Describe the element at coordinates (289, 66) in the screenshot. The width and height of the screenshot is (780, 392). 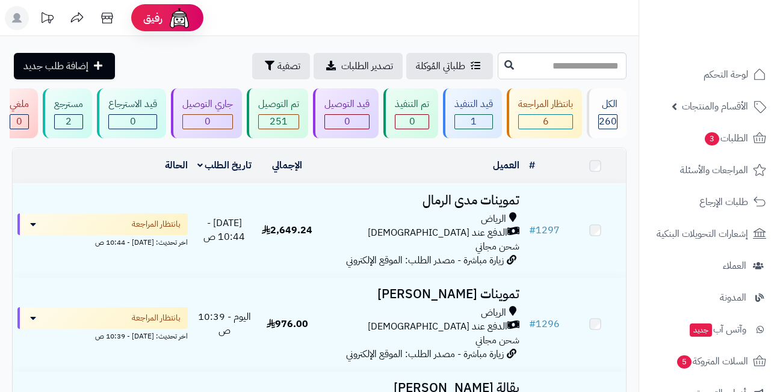
I see `span: تصفية` at that location.